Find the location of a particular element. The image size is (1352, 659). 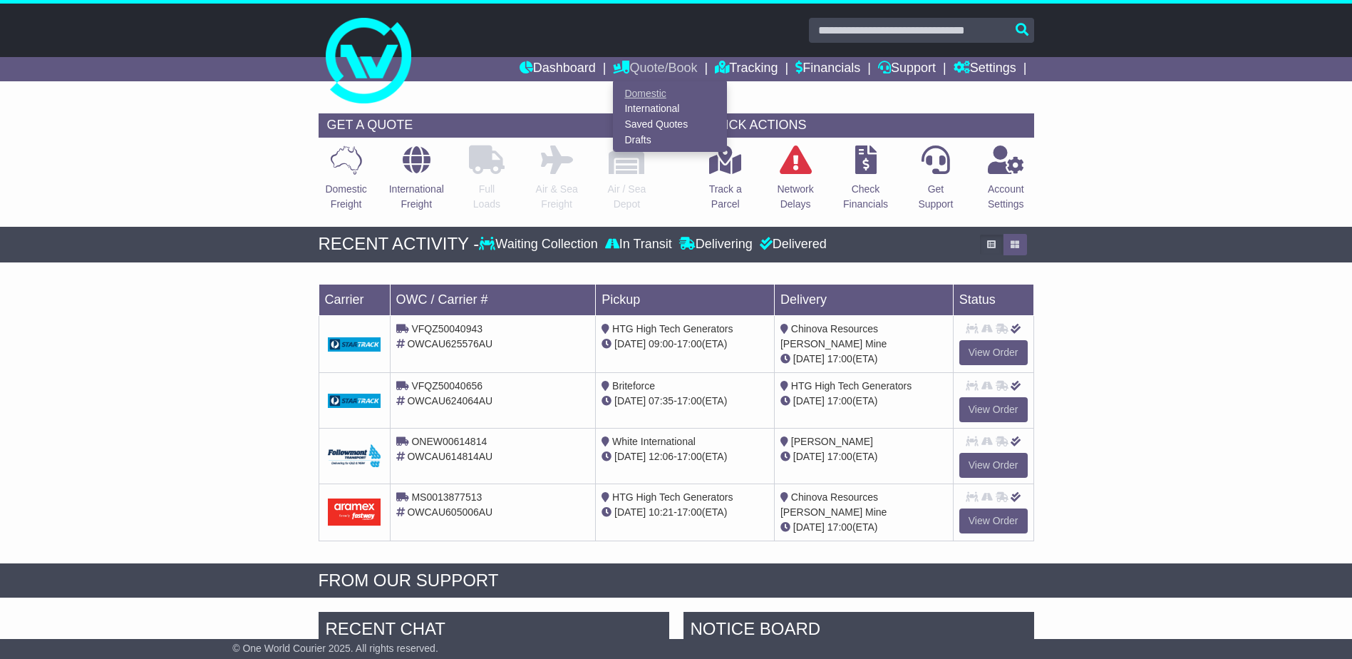

div: In Transit is located at coordinates (639, 245).